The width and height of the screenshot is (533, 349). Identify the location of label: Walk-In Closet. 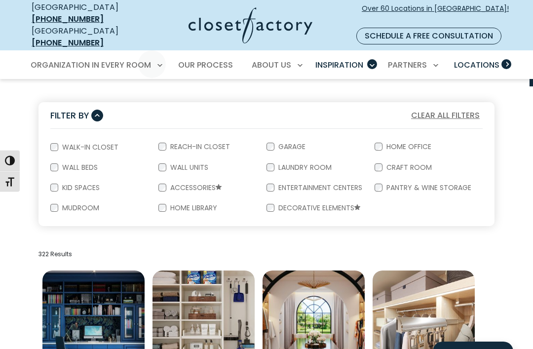
(89, 147).